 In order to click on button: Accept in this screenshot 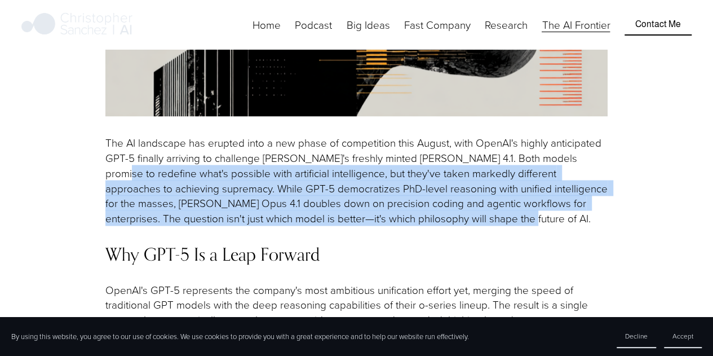, I will do `click(682, 336)`.